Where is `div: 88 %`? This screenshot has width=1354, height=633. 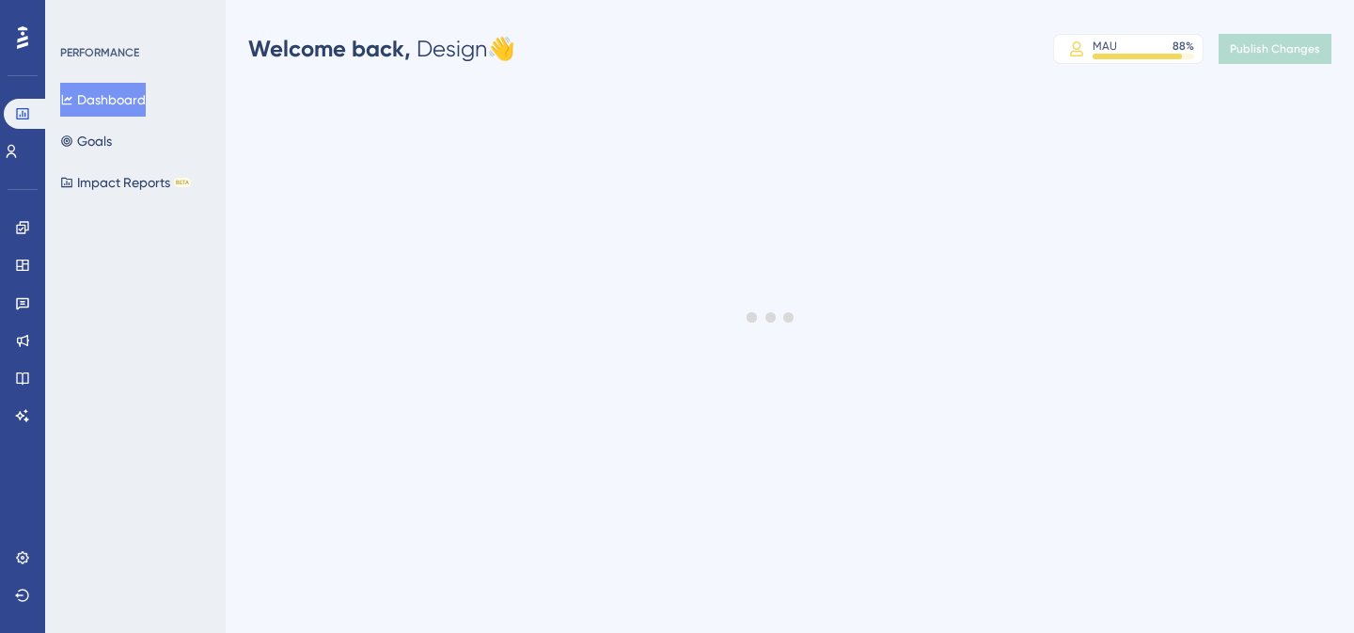 div: 88 % is located at coordinates (1183, 46).